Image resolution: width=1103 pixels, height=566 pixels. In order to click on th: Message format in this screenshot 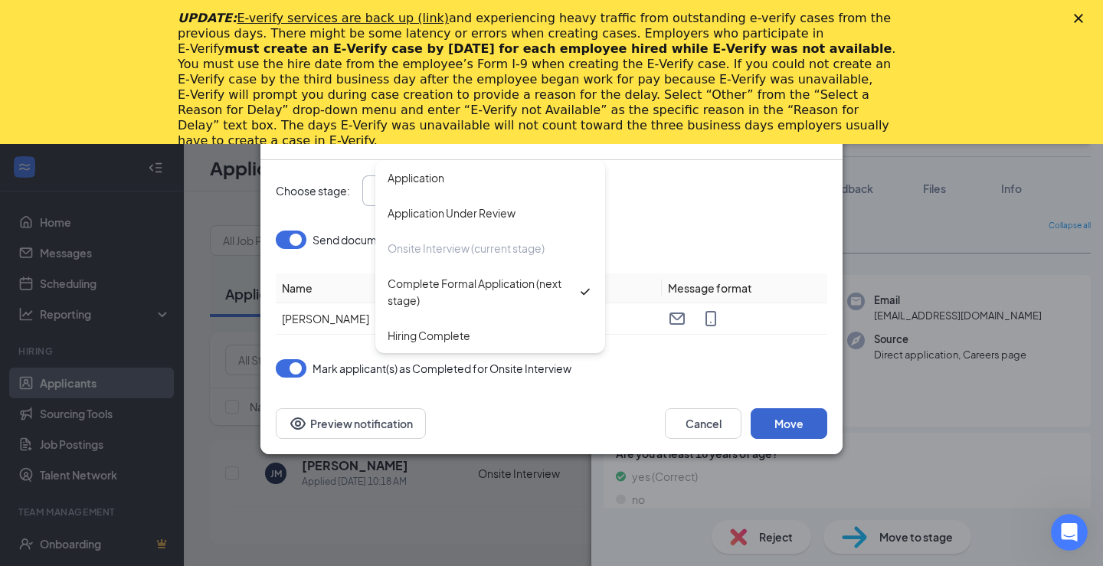, I will do `click(745, 288)`.